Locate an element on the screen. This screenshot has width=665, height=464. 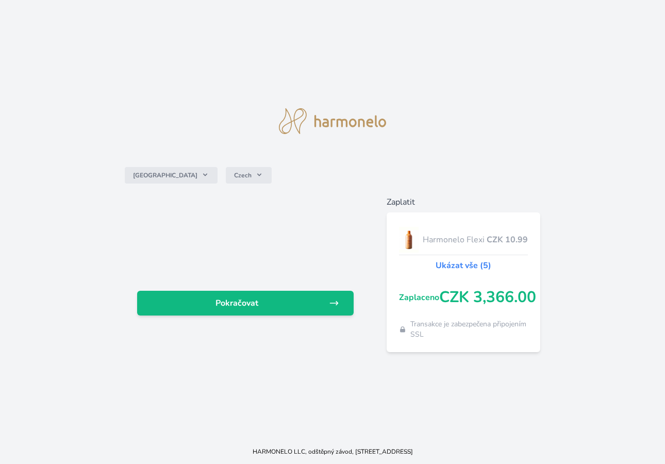
span: Zaplaceno is located at coordinates (419, 298).